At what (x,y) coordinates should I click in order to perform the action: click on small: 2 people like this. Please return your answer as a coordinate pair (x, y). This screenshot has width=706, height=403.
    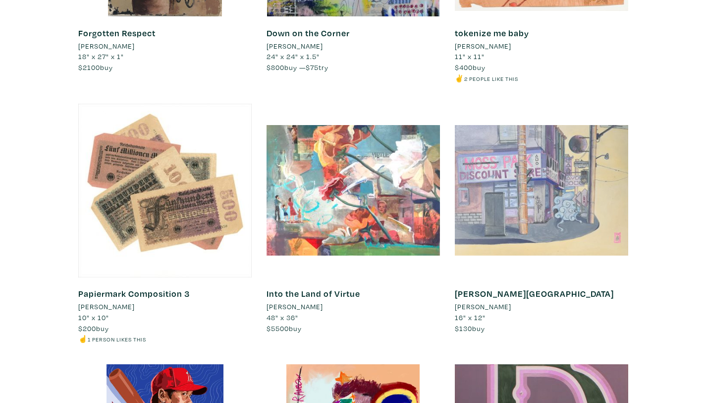
    Looking at the image, I should click on (491, 78).